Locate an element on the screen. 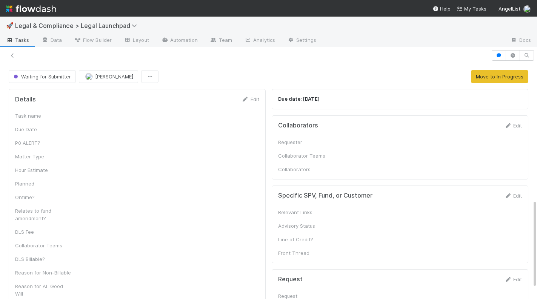  div: DLS Billable? is located at coordinates (43, 259).